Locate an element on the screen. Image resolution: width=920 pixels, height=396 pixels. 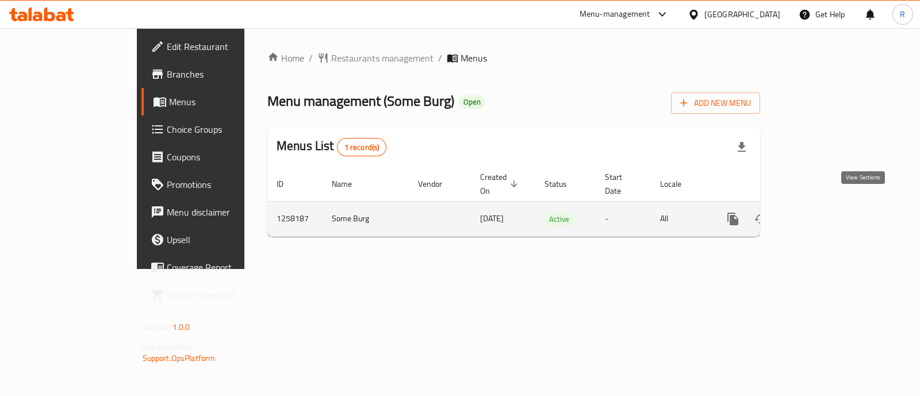
span: Menu disclaimer is located at coordinates (224, 212).